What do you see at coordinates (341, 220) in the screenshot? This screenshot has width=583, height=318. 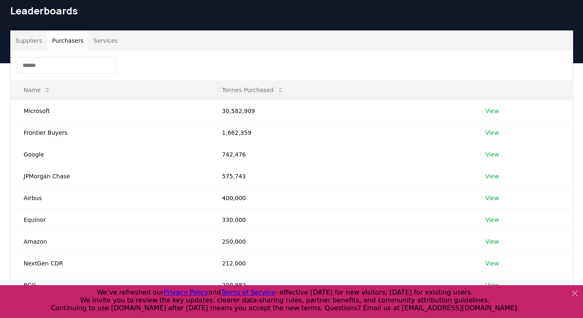 I see `td: 330,000` at bounding box center [341, 220].